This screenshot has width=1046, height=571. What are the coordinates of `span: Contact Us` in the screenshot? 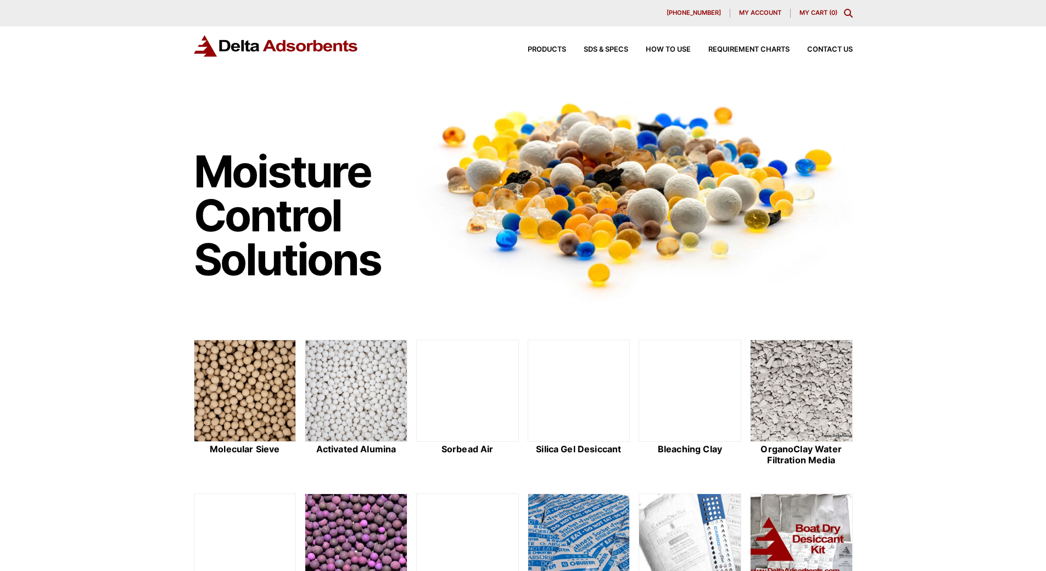 It's located at (830, 49).